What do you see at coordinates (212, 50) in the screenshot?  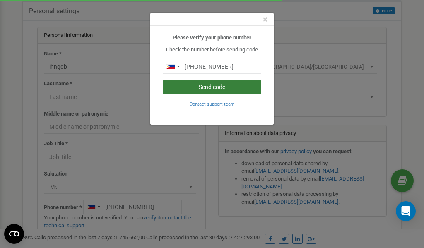 I see `p: Check the number before sending code` at bounding box center [212, 50].